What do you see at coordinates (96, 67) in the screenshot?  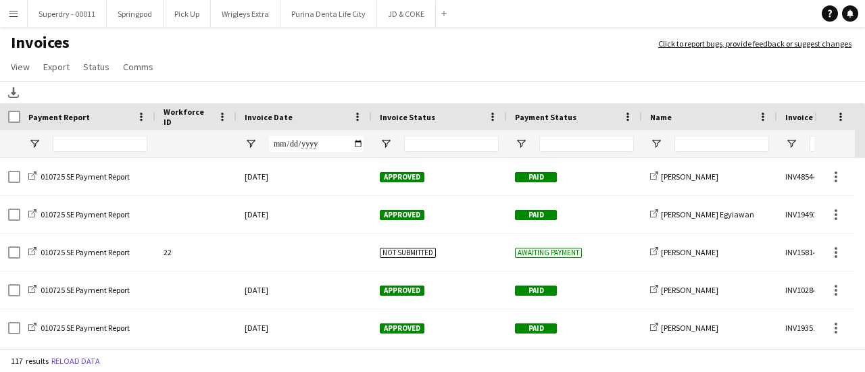 I see `a: Status` at bounding box center [96, 67].